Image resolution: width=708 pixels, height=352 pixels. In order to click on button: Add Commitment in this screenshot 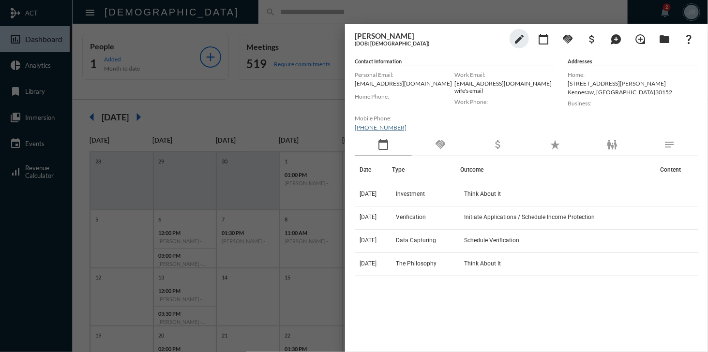, I will do `click(568, 39)`.